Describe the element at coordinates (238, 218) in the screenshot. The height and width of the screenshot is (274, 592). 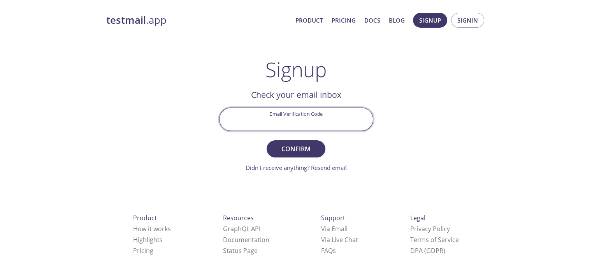
I see `span: Resources` at that location.